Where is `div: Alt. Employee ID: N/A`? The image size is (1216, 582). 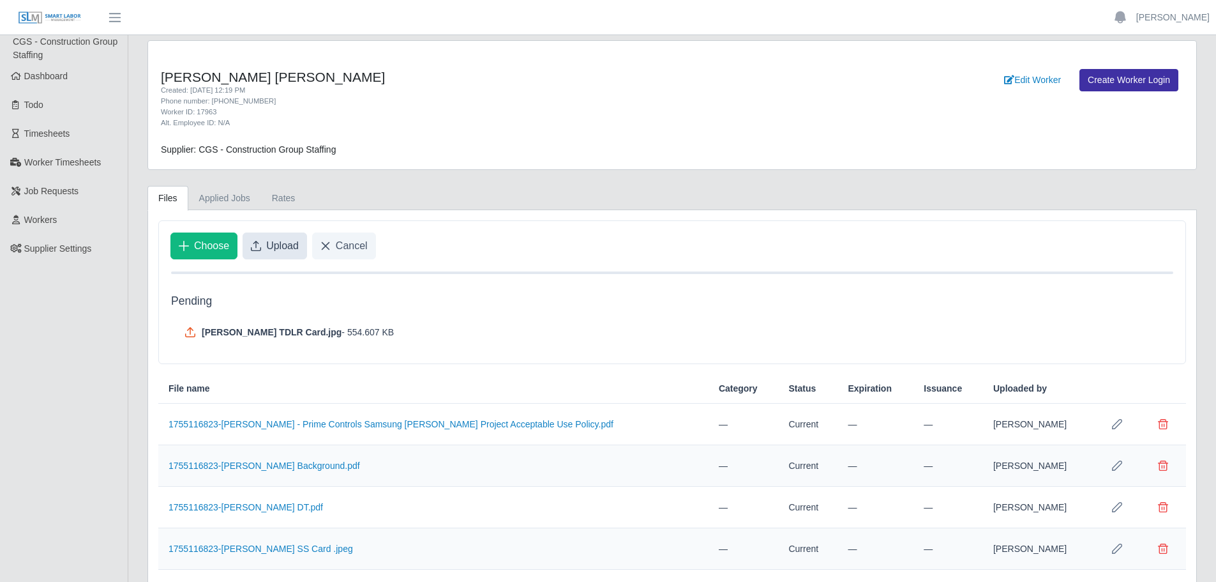
div: Alt. Employee ID: N/A is located at coordinates (455, 123).